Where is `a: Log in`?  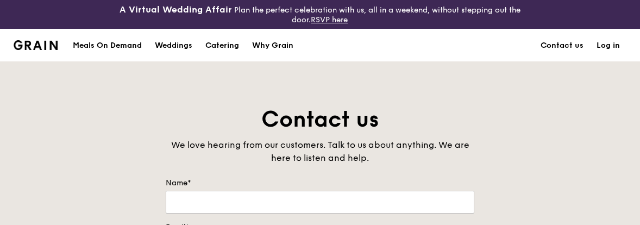
a: Log in is located at coordinates (608, 46).